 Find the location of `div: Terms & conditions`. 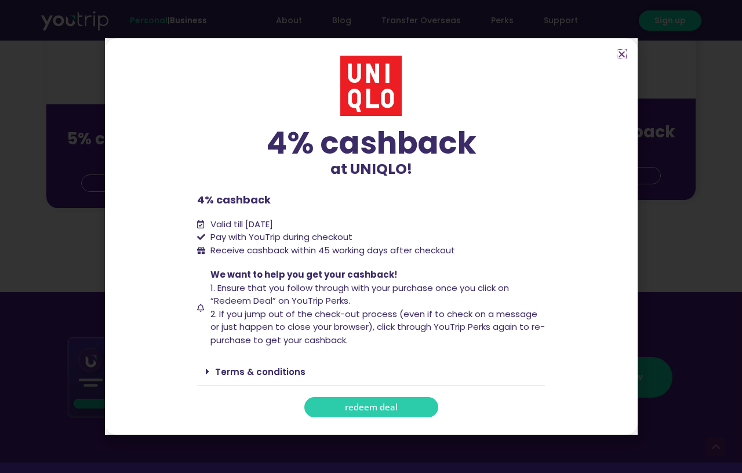

div: Terms & conditions is located at coordinates (371, 372).